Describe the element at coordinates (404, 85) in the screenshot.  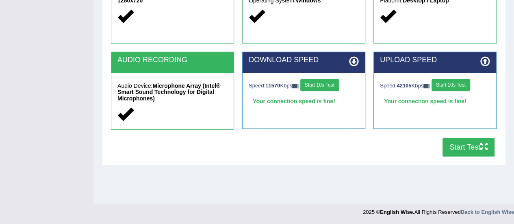
I see `strong: 42105` at that location.